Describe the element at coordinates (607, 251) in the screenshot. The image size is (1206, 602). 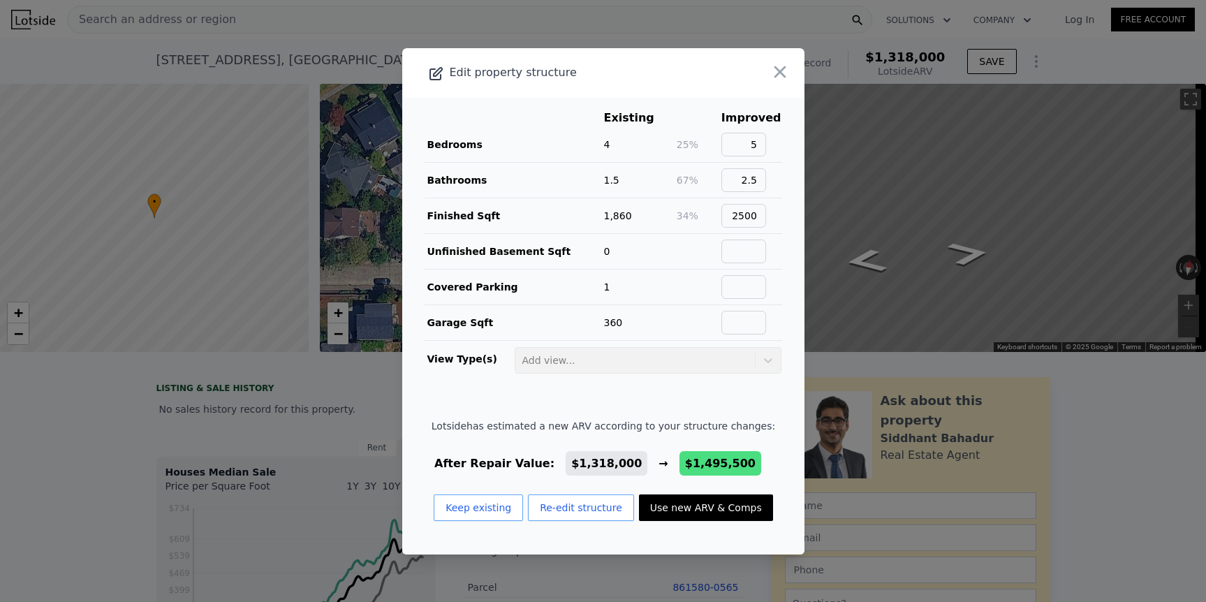
I see `span: 0` at that location.